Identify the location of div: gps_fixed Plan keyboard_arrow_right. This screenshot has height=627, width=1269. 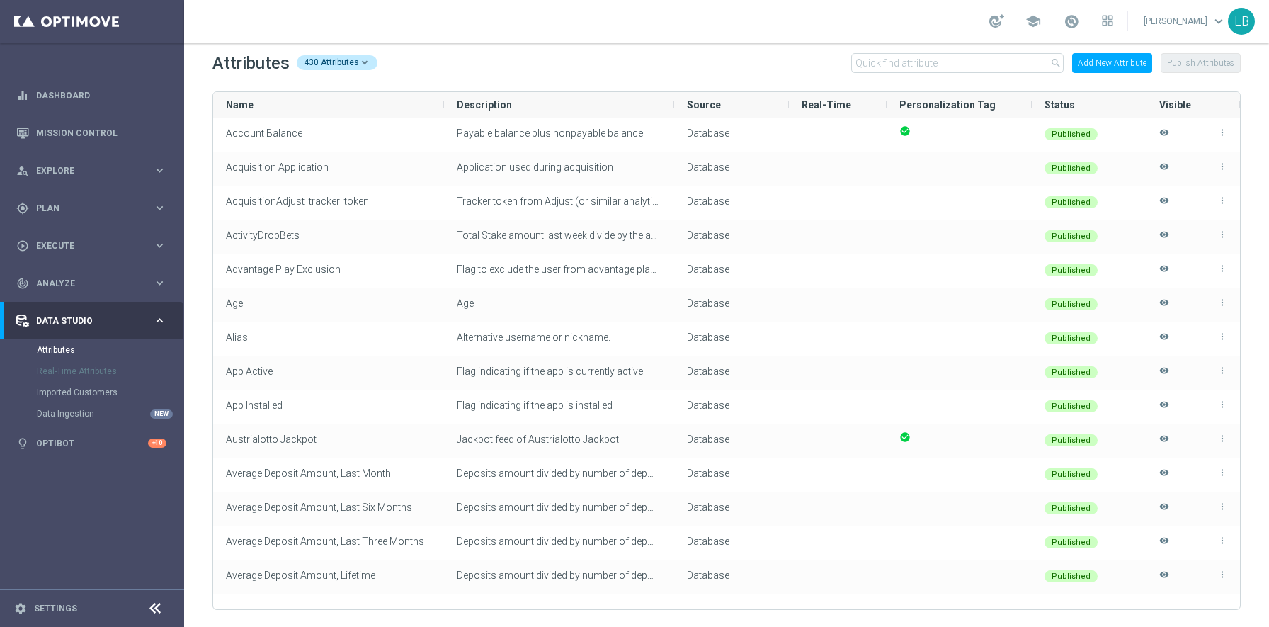
(91, 208).